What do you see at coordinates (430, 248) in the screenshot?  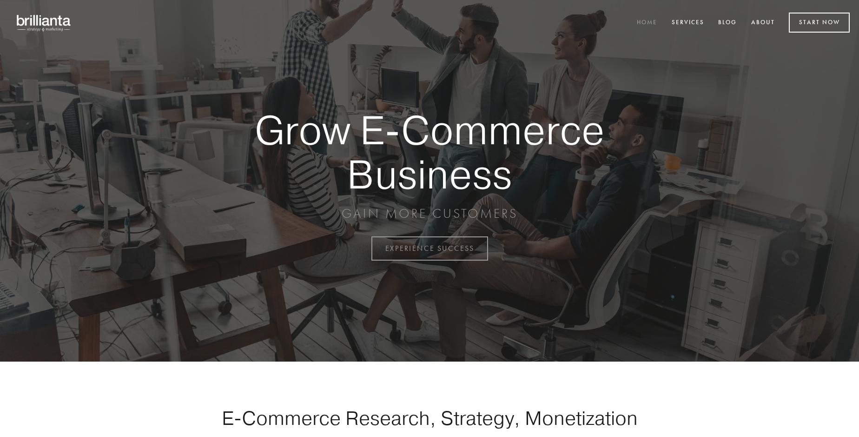 I see `a: EXPERIENCE SUCCESS` at bounding box center [430, 248].